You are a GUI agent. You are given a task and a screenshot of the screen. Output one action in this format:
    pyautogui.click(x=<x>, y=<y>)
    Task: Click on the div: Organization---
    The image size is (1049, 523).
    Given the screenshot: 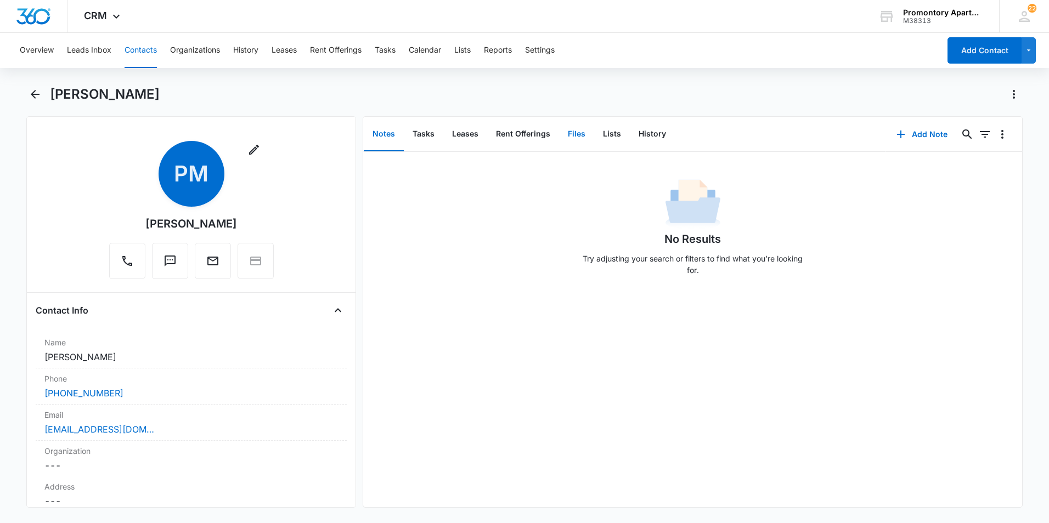 What is the action you would take?
    pyautogui.click(x=191, y=459)
    